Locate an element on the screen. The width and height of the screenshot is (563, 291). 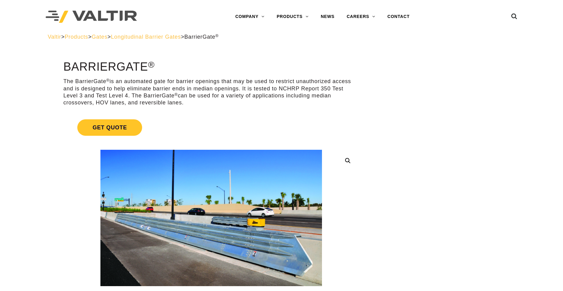
span: Longitudinal Barrier Gates is located at coordinates (146, 37).